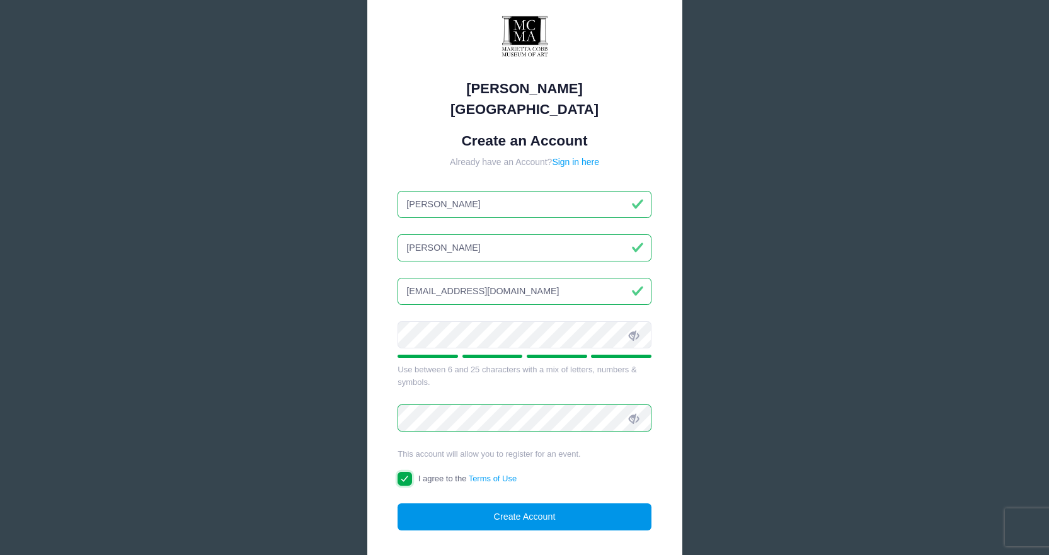  Describe the element at coordinates (524, 162) in the screenshot. I see `div: Already have an Account?` at that location.